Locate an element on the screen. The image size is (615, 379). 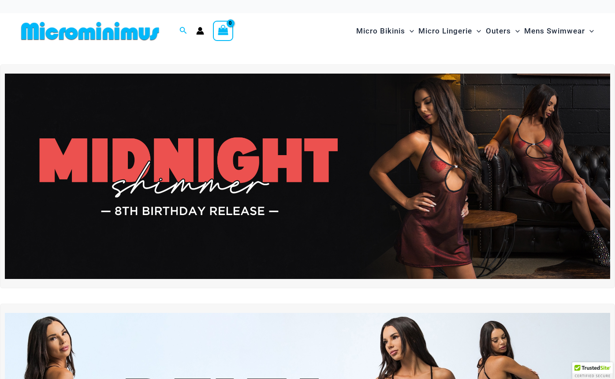
a: OutersMenu ToggleMenu Toggle is located at coordinates (503, 31).